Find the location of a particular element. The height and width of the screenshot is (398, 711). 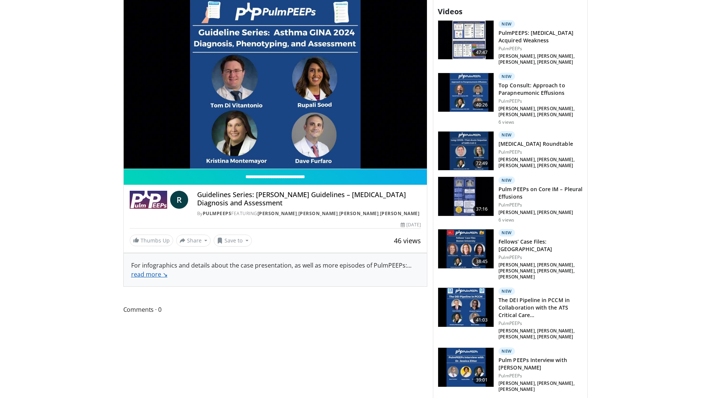

h3: The DEI Pipeline in PCCM in Collaboration with the ATS Critical Care… is located at coordinates (541, 308).